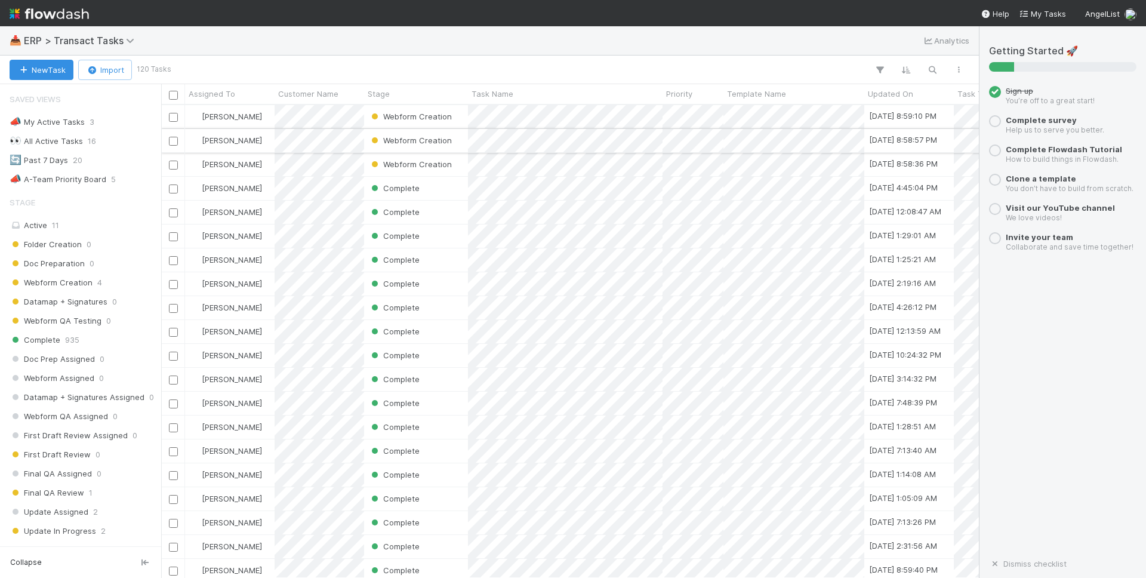  Describe the element at coordinates (39, 160) in the screenshot. I see `div: Past 7 Days` at that location.